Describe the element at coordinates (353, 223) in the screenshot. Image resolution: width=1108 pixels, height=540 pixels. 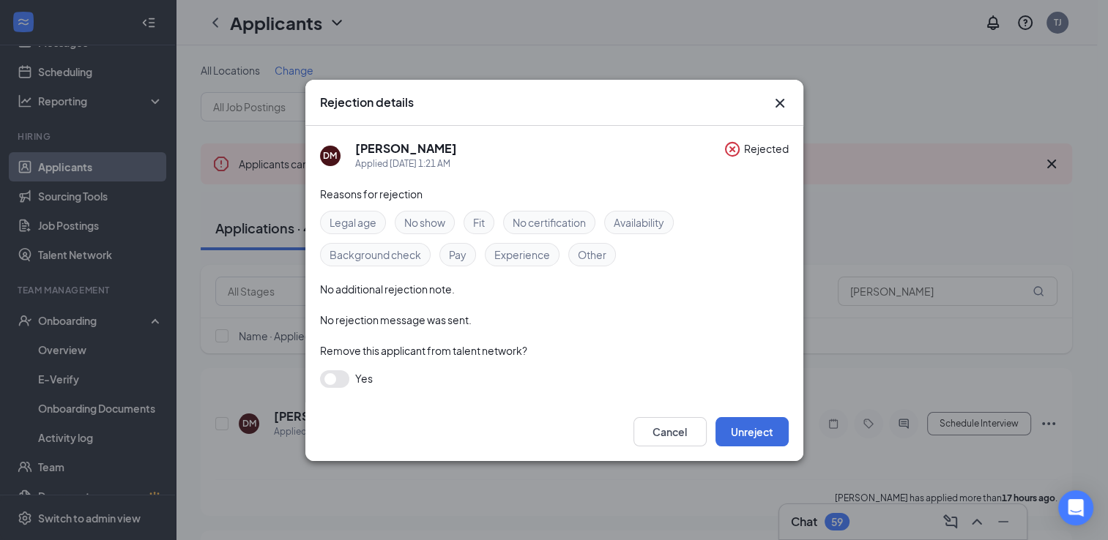
I see `span: Legal age` at that location.